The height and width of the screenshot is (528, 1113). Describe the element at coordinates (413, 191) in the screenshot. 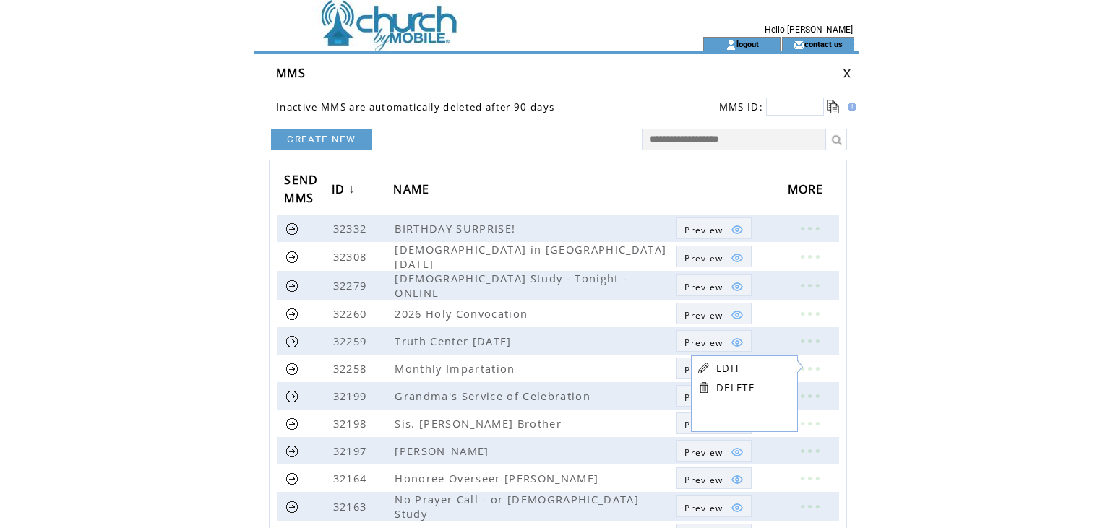

I see `span: NAME` at that location.